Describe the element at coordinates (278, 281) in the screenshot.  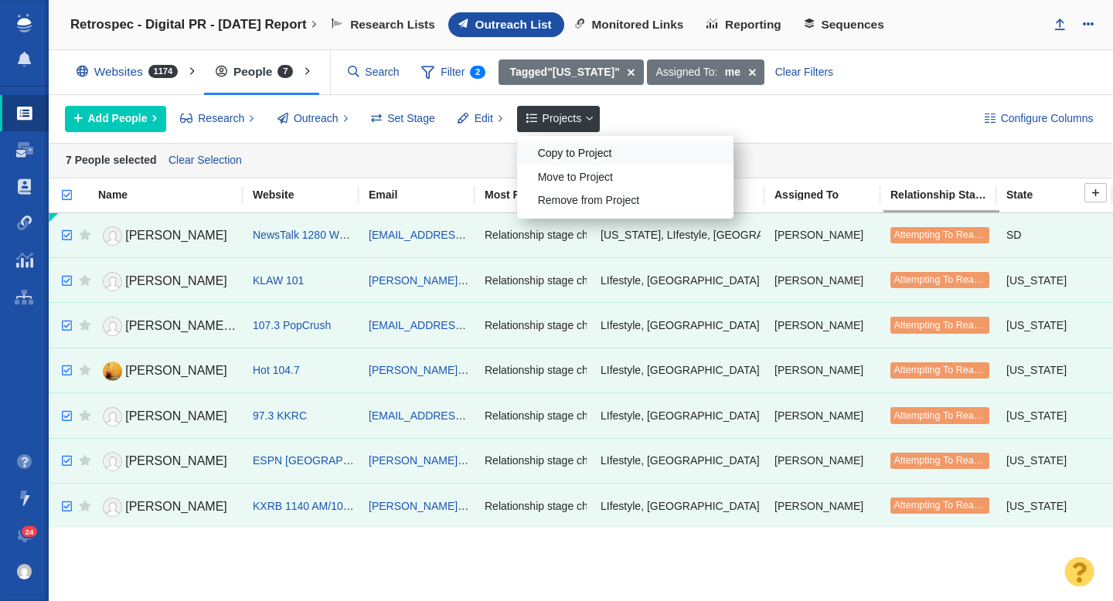
I see `a: KLAW 101` at that location.